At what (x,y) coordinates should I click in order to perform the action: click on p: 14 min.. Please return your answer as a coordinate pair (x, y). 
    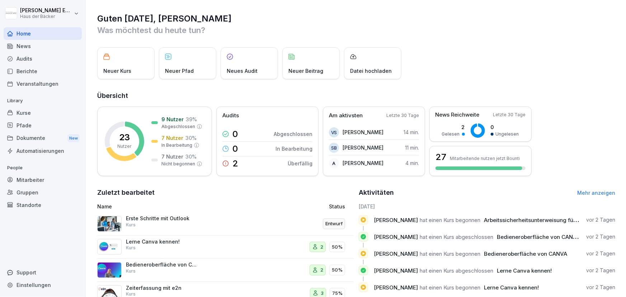
    Looking at the image, I should click on (411, 132).